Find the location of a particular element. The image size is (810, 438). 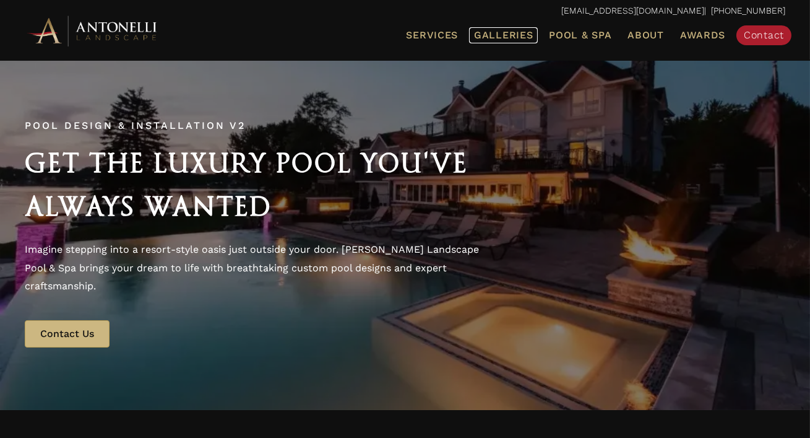

span: Pool & Spa is located at coordinates (580, 35).